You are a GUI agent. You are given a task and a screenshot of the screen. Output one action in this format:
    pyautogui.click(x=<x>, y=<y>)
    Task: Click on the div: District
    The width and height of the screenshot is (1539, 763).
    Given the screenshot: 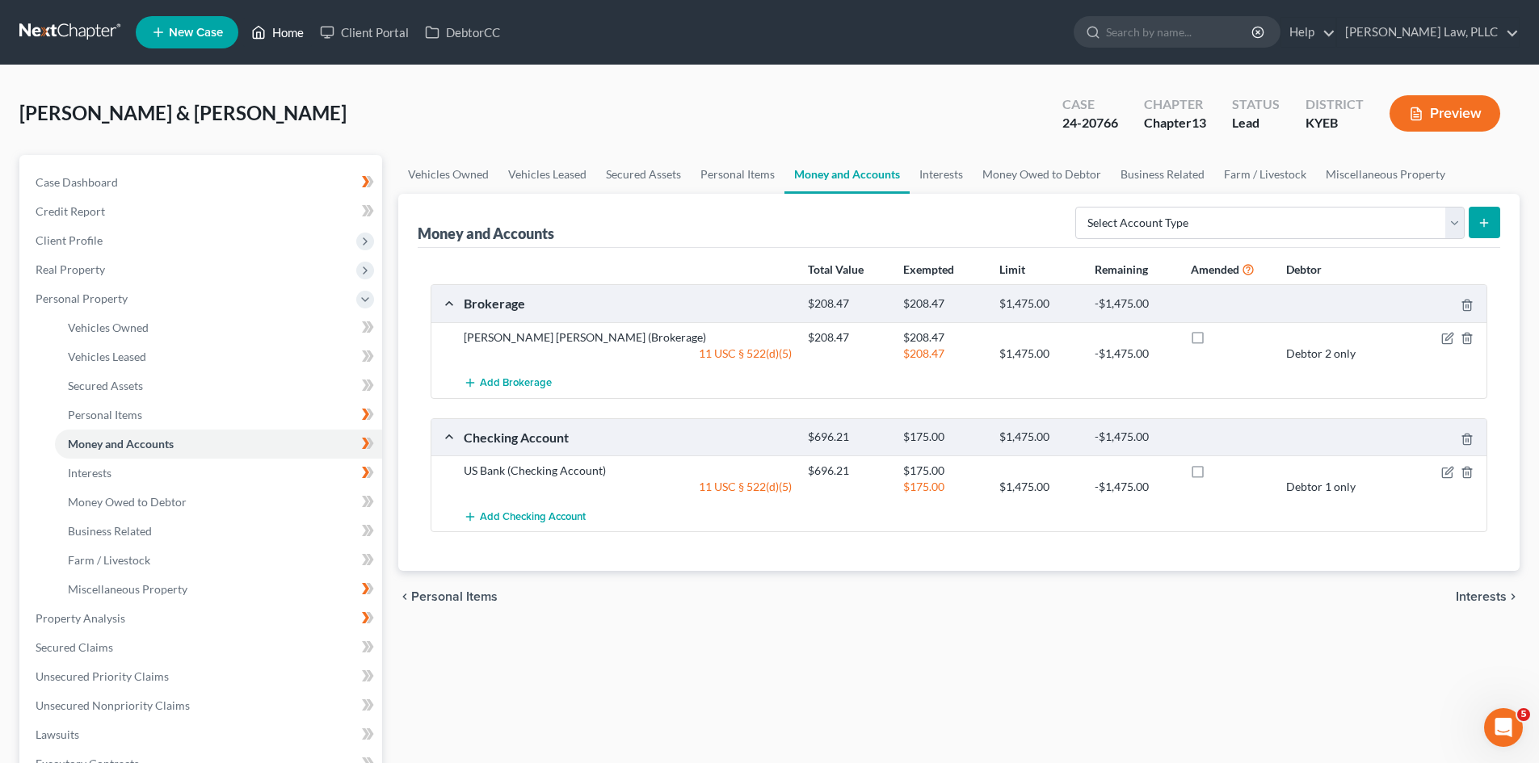 What is the action you would take?
    pyautogui.click(x=1335, y=104)
    